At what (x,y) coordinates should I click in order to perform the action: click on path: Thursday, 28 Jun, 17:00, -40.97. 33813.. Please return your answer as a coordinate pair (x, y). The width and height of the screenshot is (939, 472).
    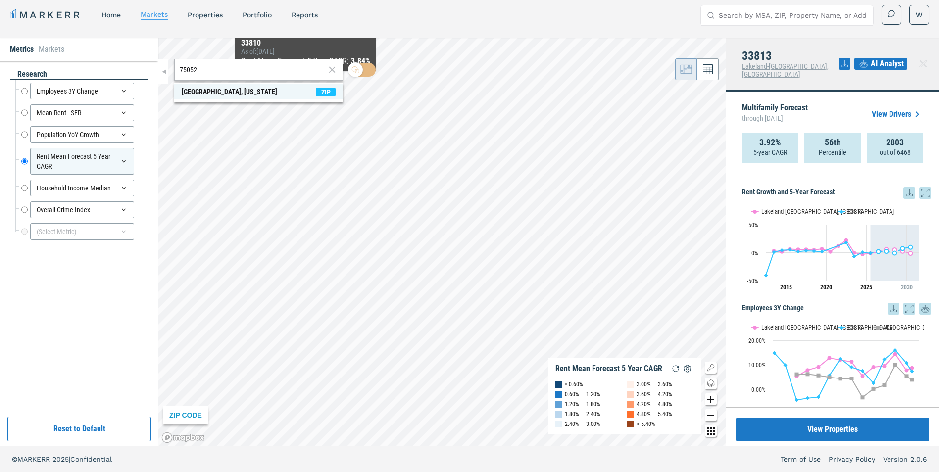
    Looking at the image, I should click on (766, 276).